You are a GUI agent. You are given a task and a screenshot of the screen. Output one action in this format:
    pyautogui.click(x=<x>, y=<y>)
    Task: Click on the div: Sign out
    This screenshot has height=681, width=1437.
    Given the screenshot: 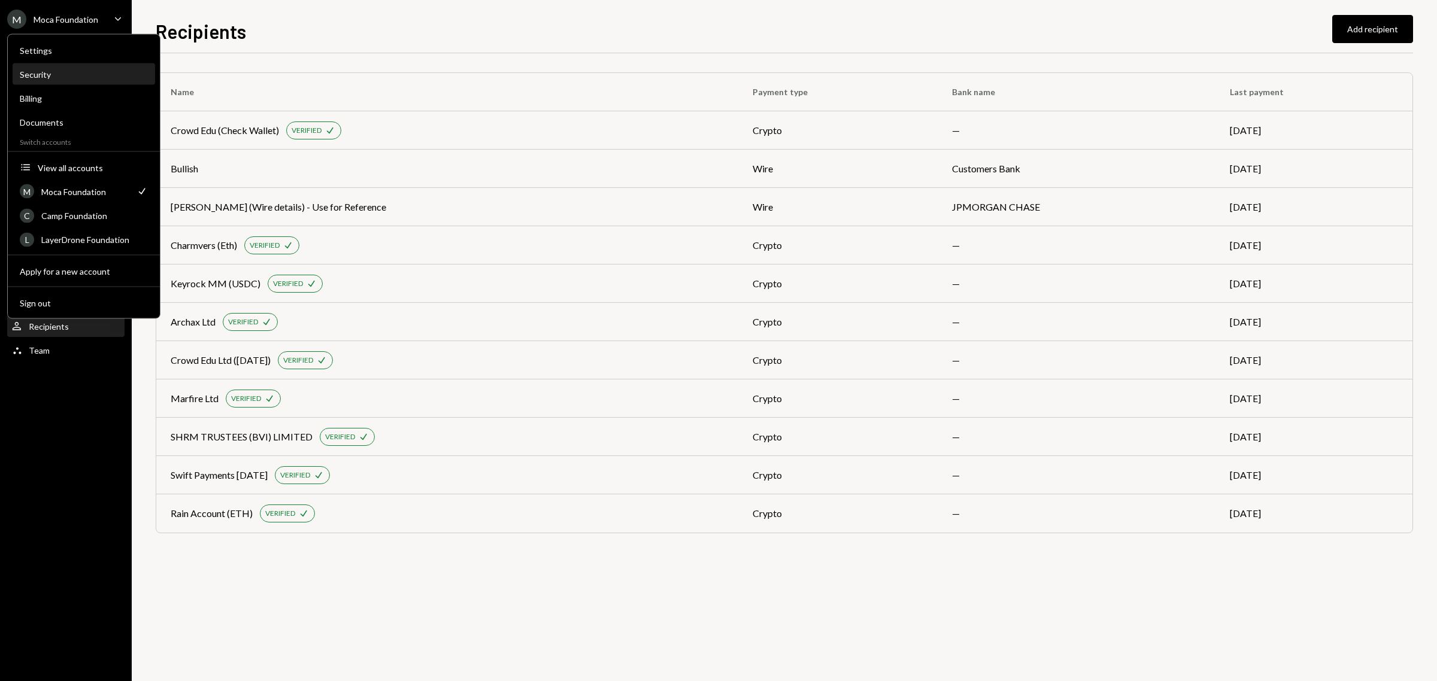 What is the action you would take?
    pyautogui.click(x=84, y=302)
    